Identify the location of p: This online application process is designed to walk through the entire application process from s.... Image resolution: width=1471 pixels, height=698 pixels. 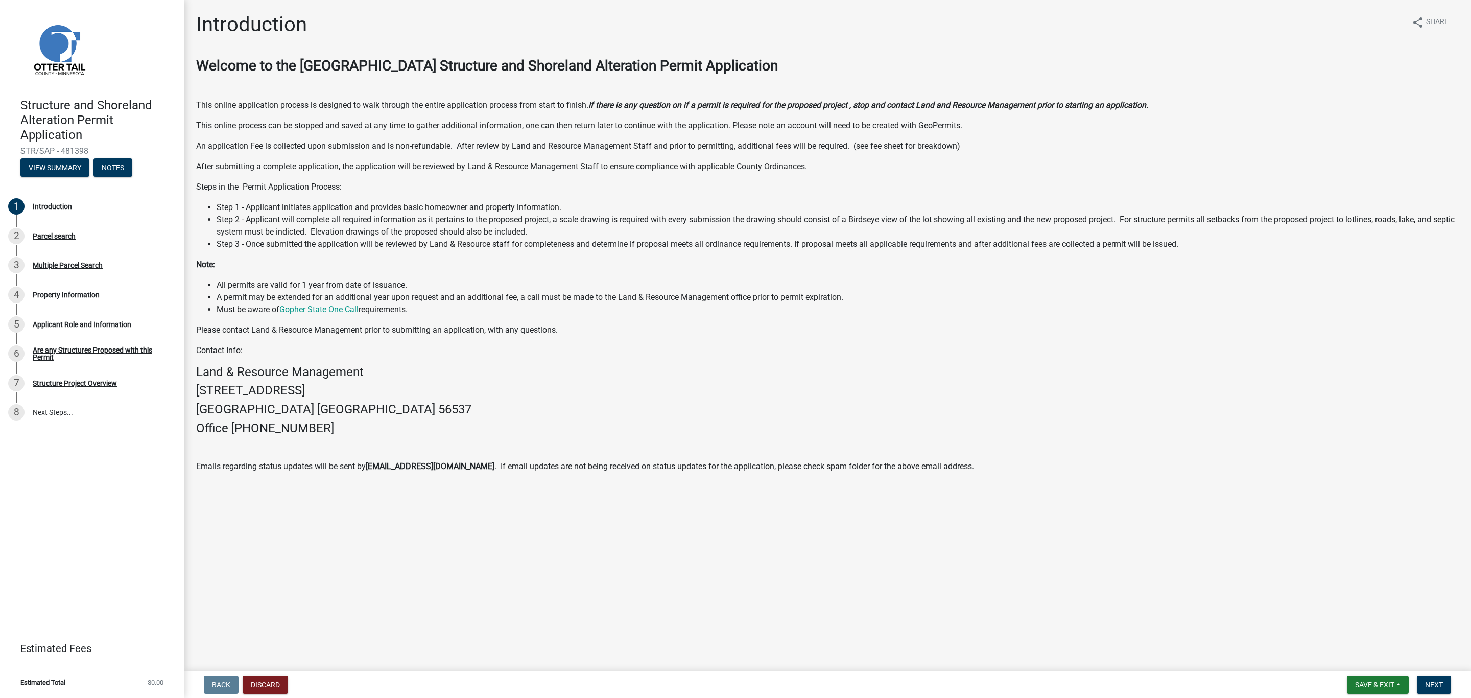
(827, 105).